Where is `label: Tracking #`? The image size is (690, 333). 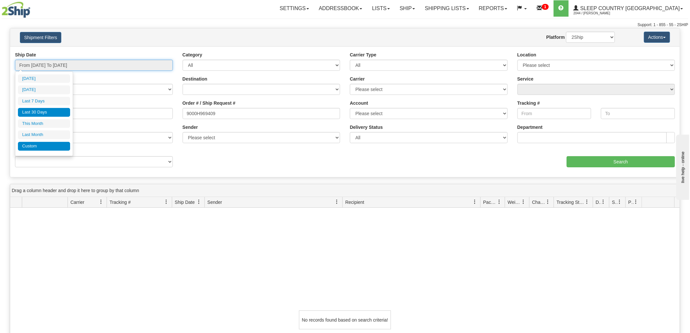
label: Tracking # is located at coordinates (528, 103).